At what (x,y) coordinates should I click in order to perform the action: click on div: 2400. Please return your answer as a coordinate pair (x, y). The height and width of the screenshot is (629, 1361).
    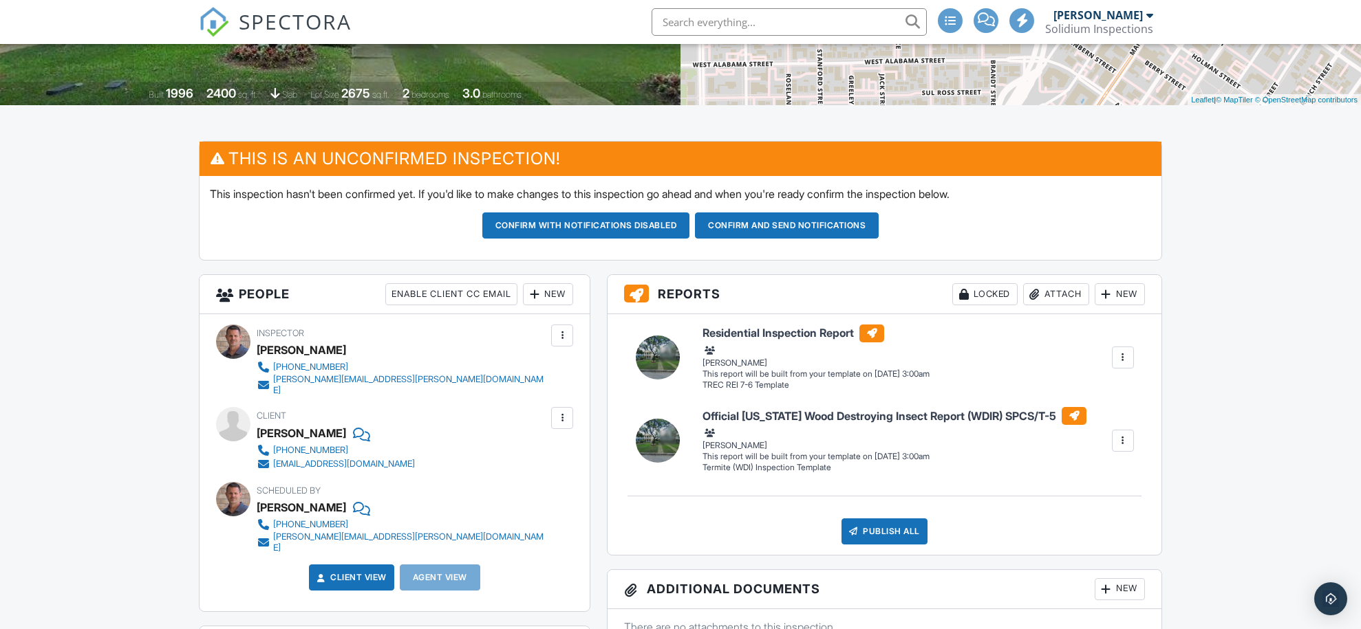
    Looking at the image, I should click on (221, 93).